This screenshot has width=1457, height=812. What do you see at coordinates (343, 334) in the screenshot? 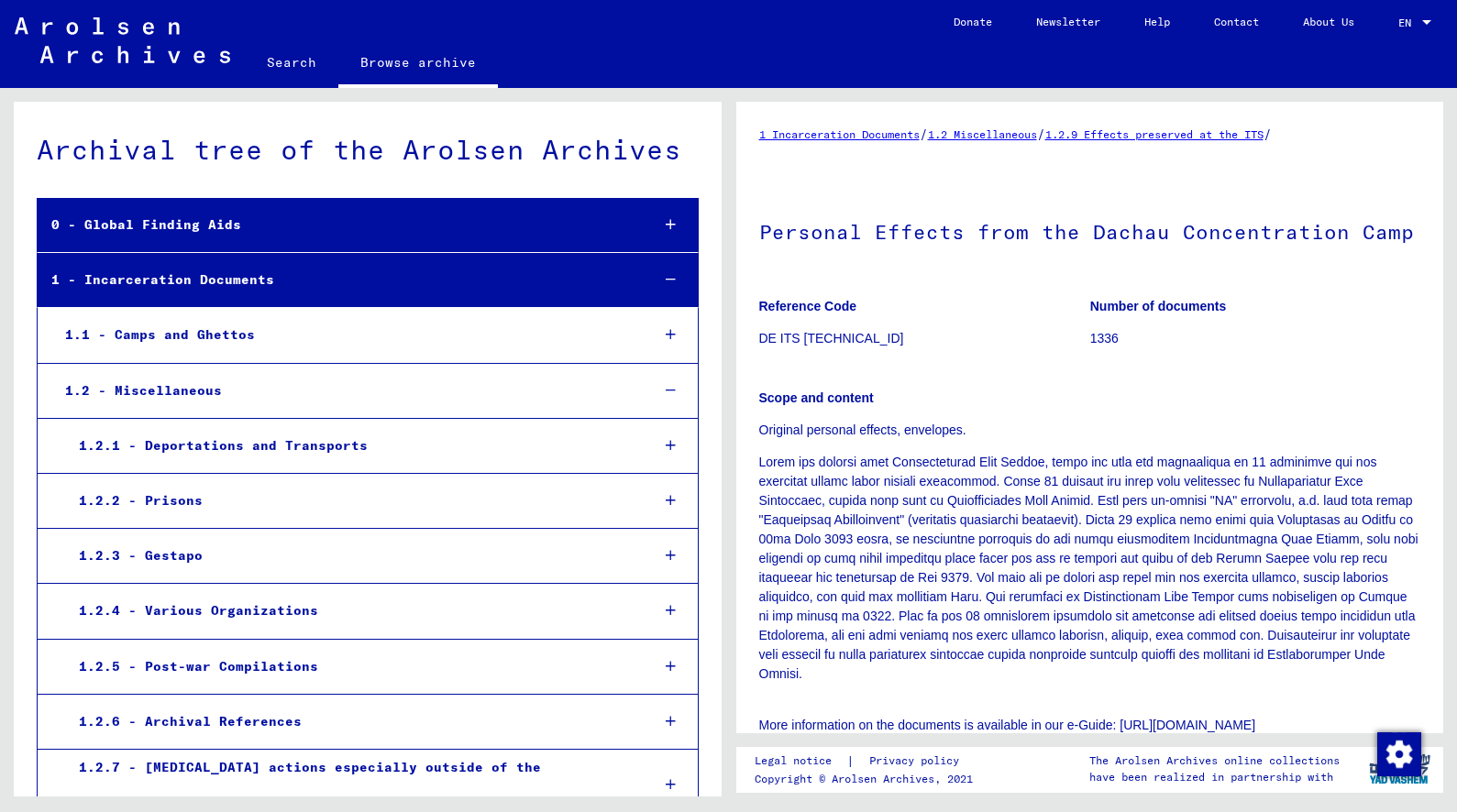
I see `div: 1.1 - Camps and Ghettos` at bounding box center [343, 334].